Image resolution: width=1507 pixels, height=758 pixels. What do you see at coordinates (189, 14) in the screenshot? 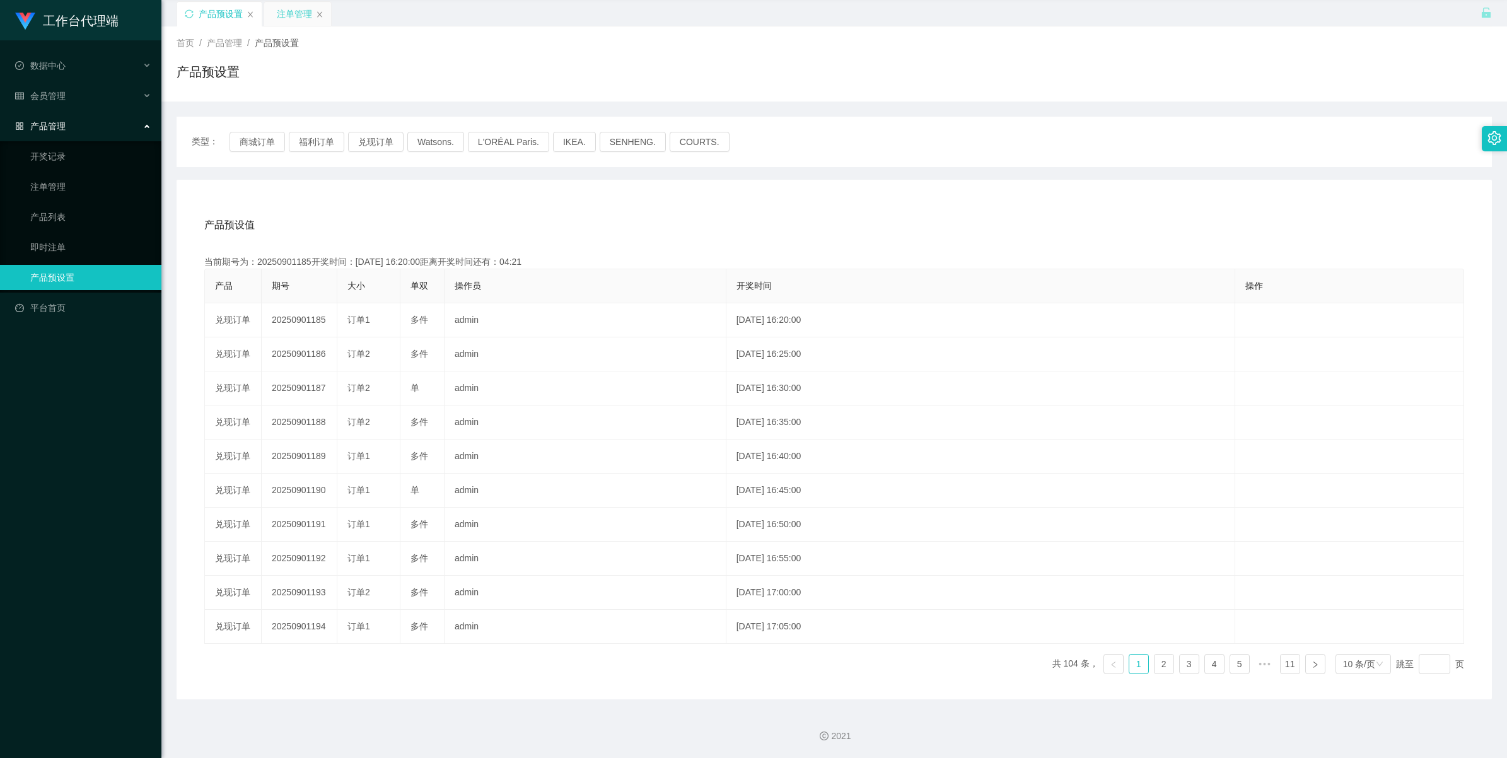
I see `i: 图标: sync` at bounding box center [189, 14].